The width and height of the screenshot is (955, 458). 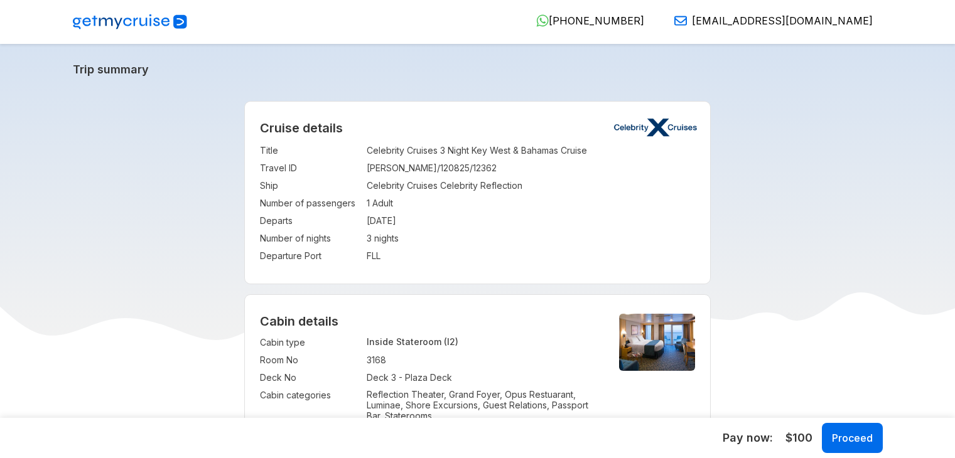 I want to click on td: Cabin type, so click(x=310, y=343).